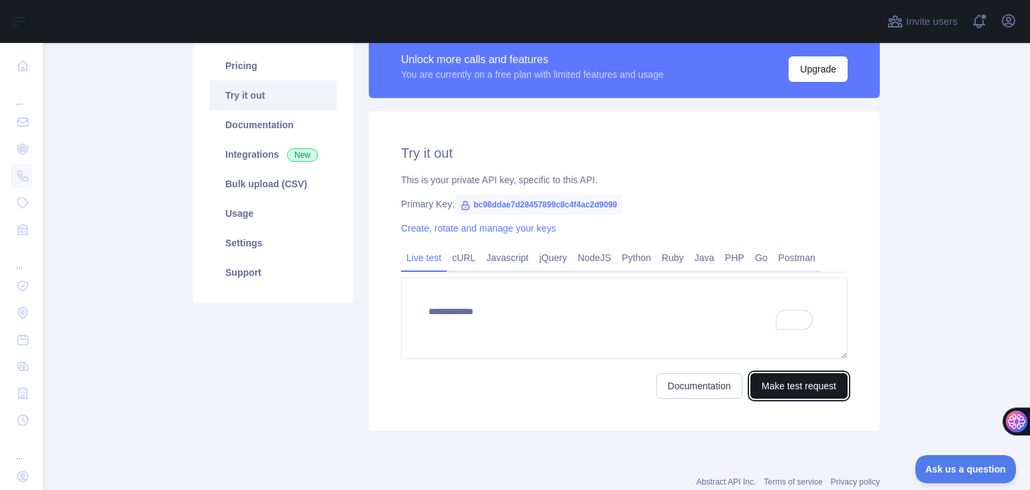 The image size is (1030, 490). Describe the element at coordinates (818, 69) in the screenshot. I see `button: Upgrade` at that location.